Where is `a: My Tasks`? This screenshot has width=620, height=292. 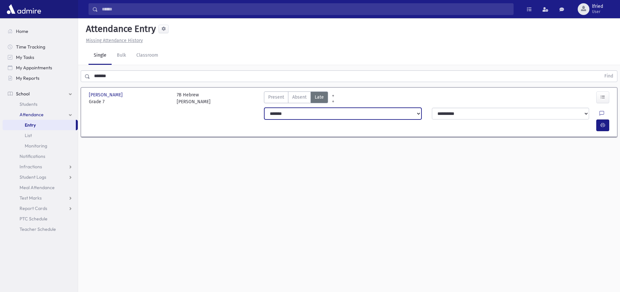
a: My Tasks is located at coordinates (40, 57).